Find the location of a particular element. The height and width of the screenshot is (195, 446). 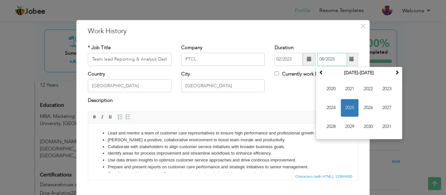

input: Currently work here is located at coordinates (276, 73).